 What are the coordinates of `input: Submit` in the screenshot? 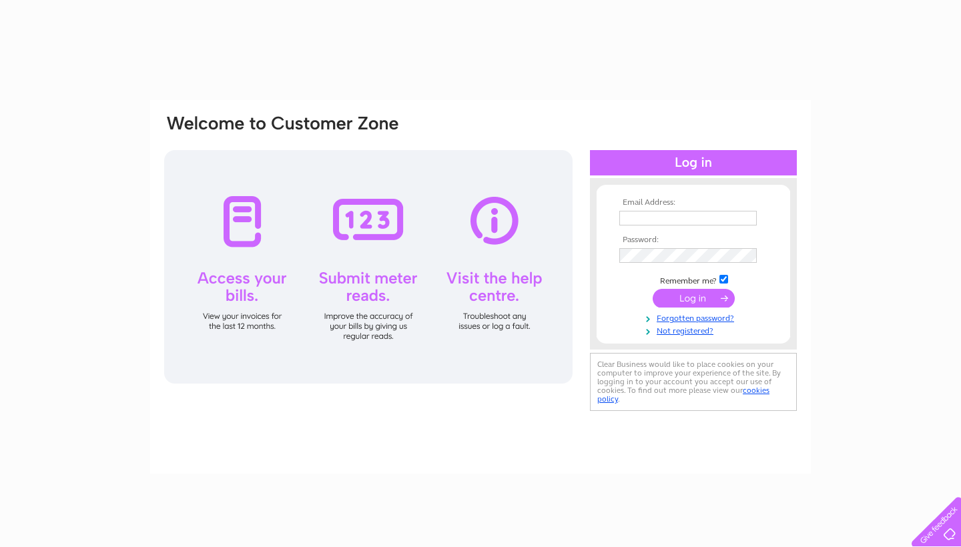 It's located at (693, 298).